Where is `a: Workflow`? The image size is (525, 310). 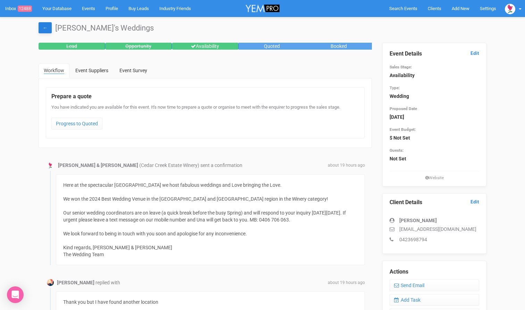 a: Workflow is located at coordinates (54, 71).